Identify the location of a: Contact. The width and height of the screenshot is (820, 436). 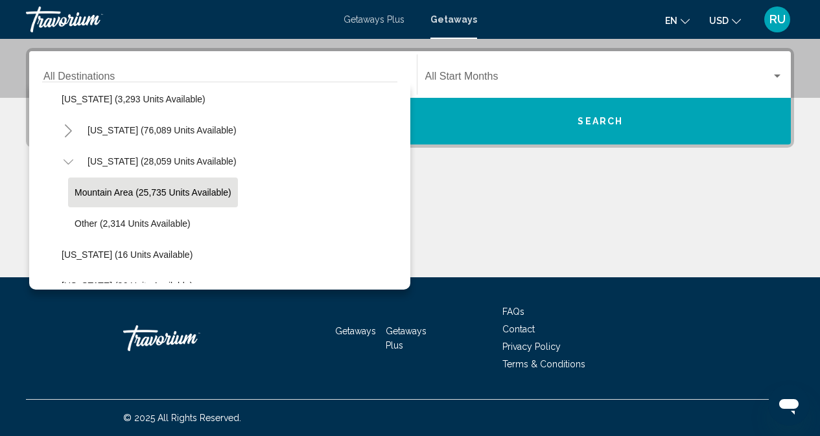
(518, 329).